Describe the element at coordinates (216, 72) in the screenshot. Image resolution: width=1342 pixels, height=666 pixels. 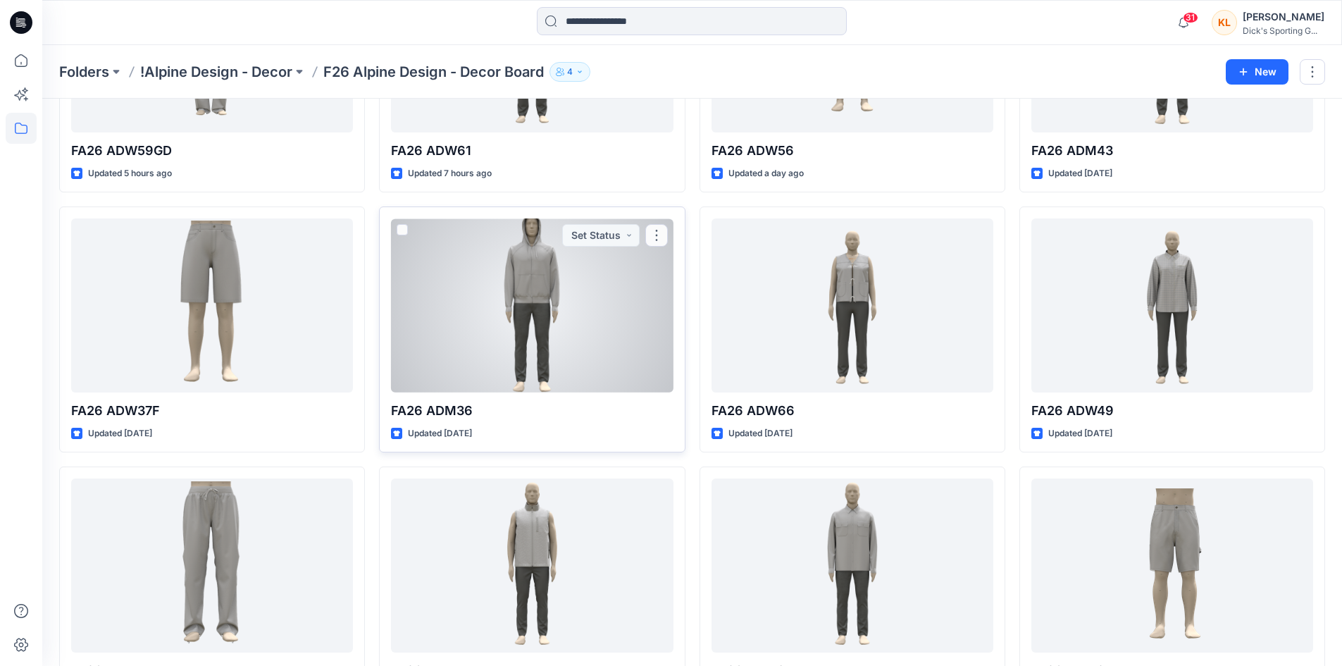
I see `a: !Alpine Design - Decor` at that location.